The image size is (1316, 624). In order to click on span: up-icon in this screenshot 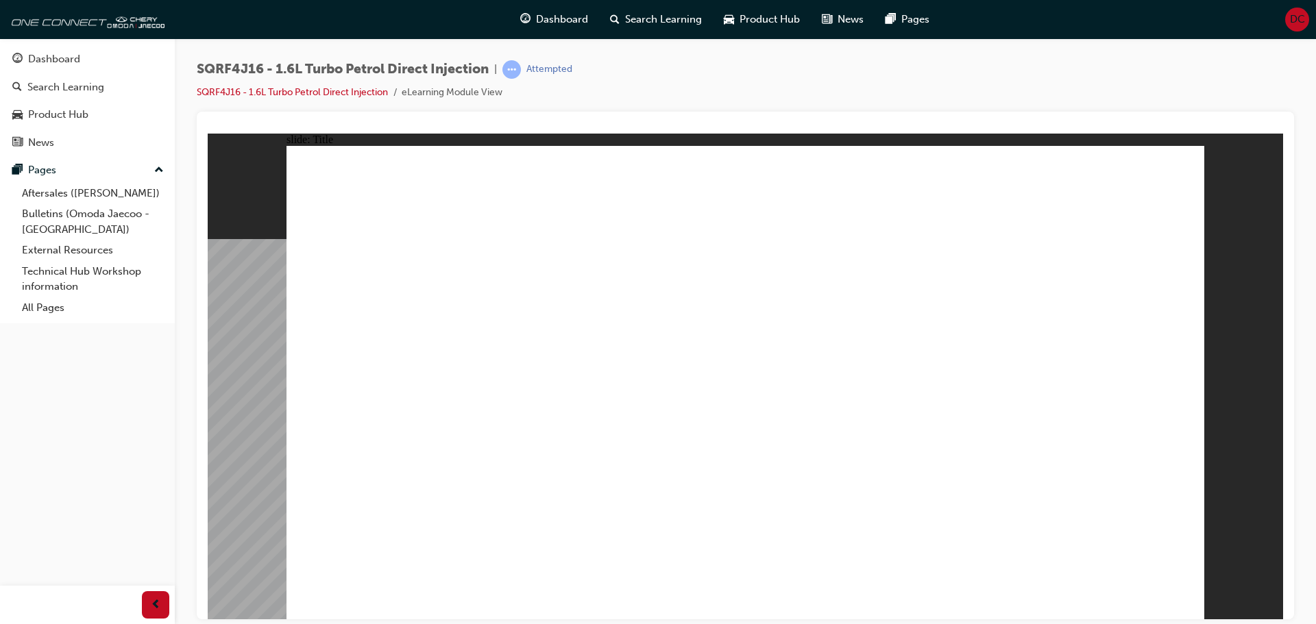, I will do `click(159, 171)`.